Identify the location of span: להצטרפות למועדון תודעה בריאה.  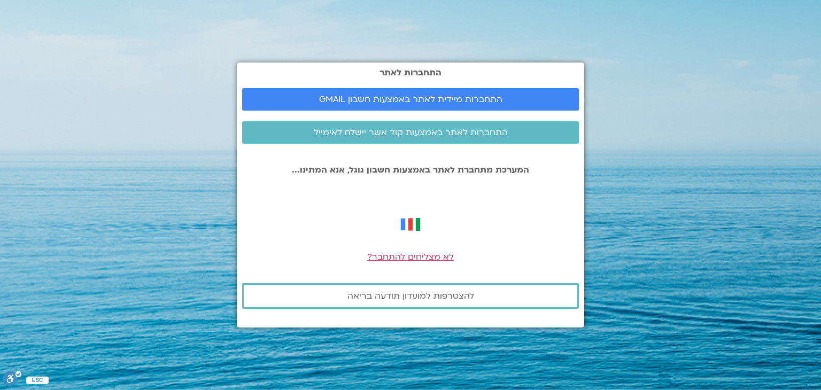
(411, 296).